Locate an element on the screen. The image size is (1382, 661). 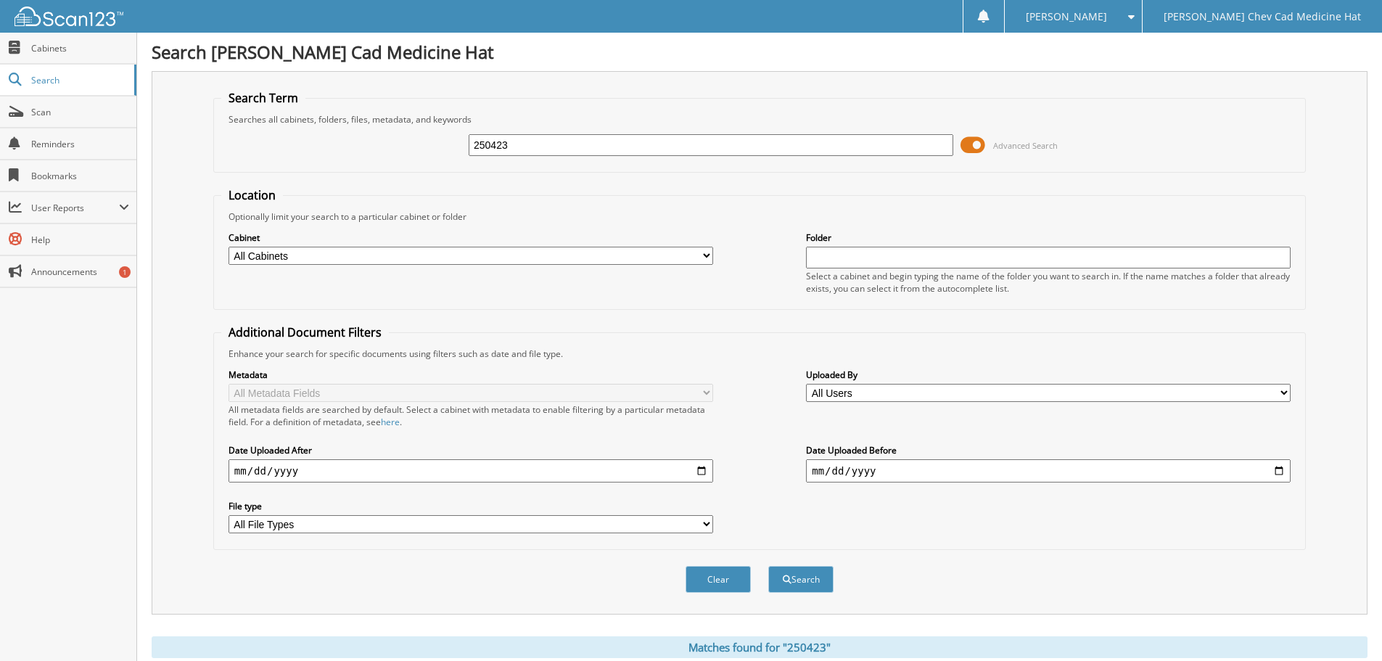
label: Uploaded By is located at coordinates (1048, 374).